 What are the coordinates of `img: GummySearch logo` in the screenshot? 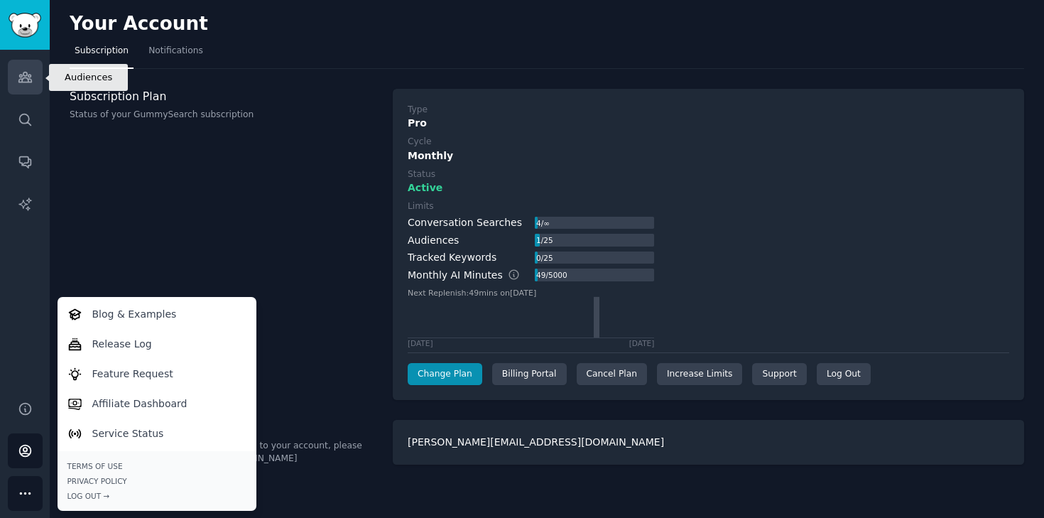 It's located at (25, 25).